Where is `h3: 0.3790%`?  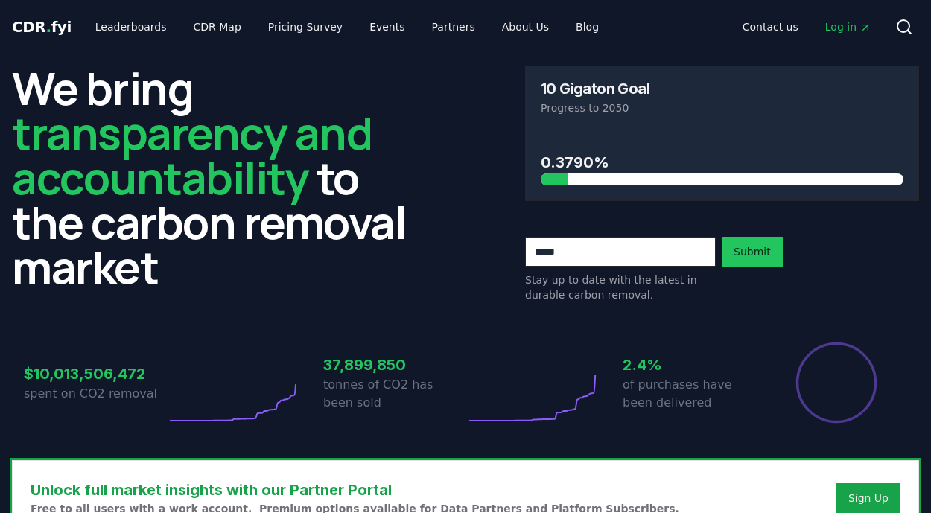 h3: 0.3790% is located at coordinates (722, 162).